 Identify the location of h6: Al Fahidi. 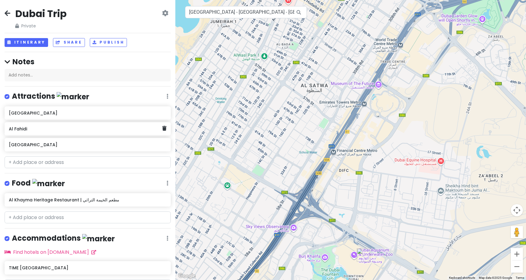
(85, 129).